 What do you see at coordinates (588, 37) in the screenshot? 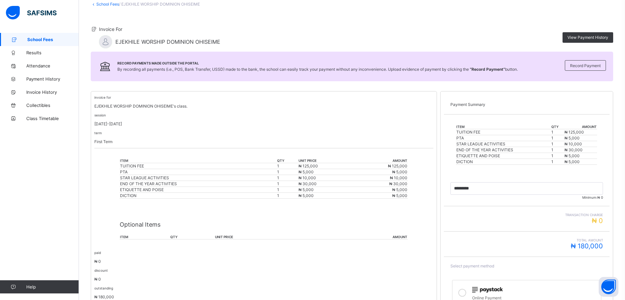
I see `span: View Payment History` at bounding box center [588, 37].